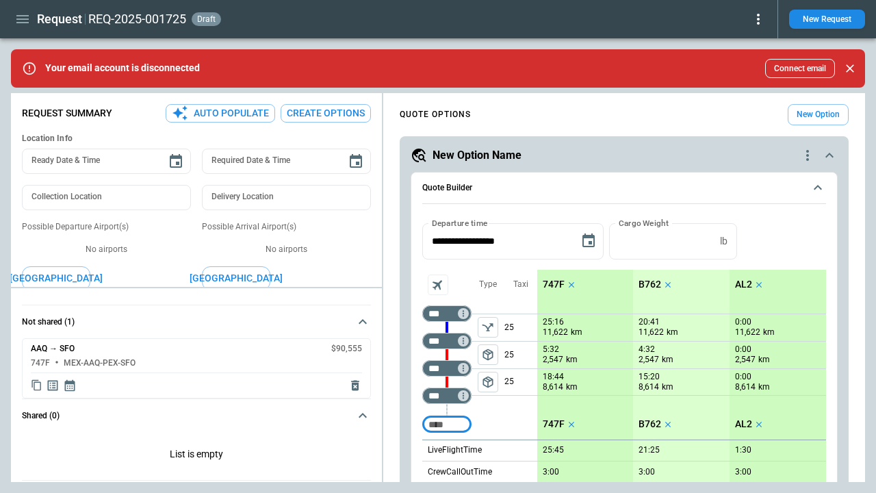 Image resolution: width=876 pixels, height=493 pixels. Describe the element at coordinates (850, 68) in the screenshot. I see `div: dismiss` at that location.